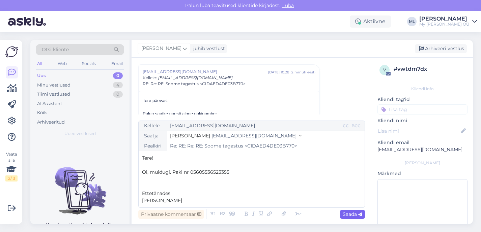 Image resolution: width=481 pixels, height=232 pixels. Describe the element at coordinates (156, 193) in the screenshot. I see `span: Ettetänades` at that location.